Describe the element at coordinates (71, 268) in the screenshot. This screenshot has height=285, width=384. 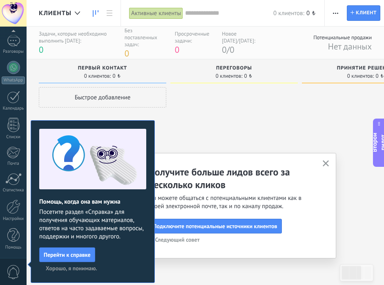
I see `button: Хорошо, я понимаю.` at that location.